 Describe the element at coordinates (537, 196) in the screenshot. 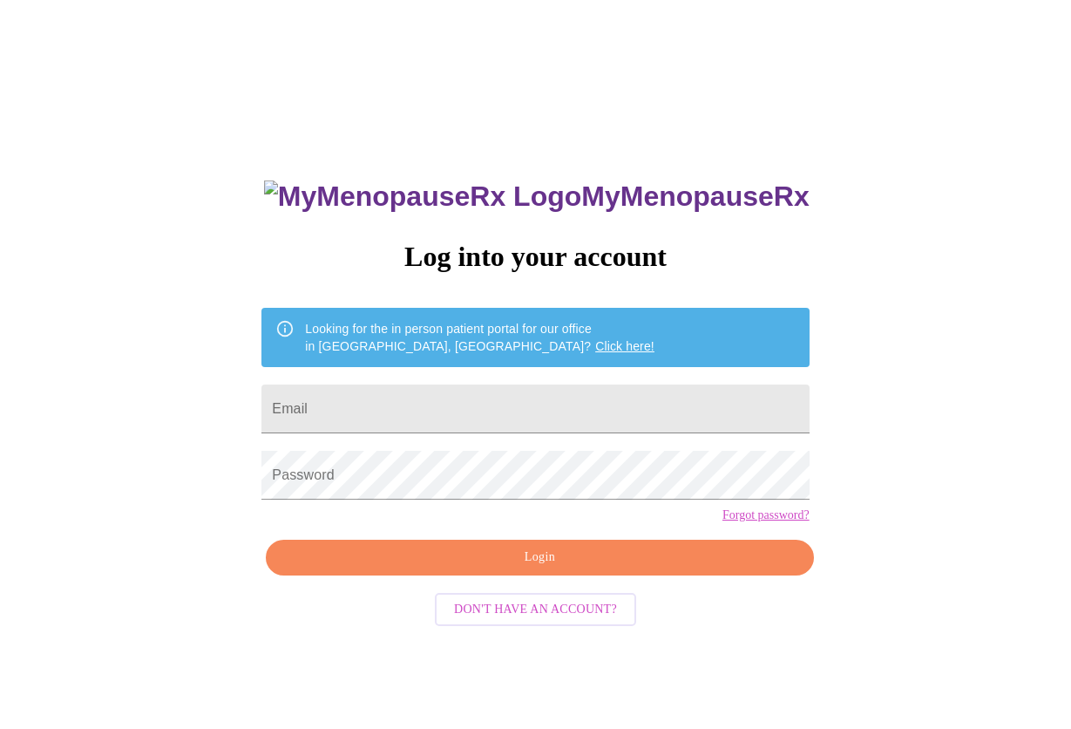

I see `h3: MyMenopauseRx` at that location.